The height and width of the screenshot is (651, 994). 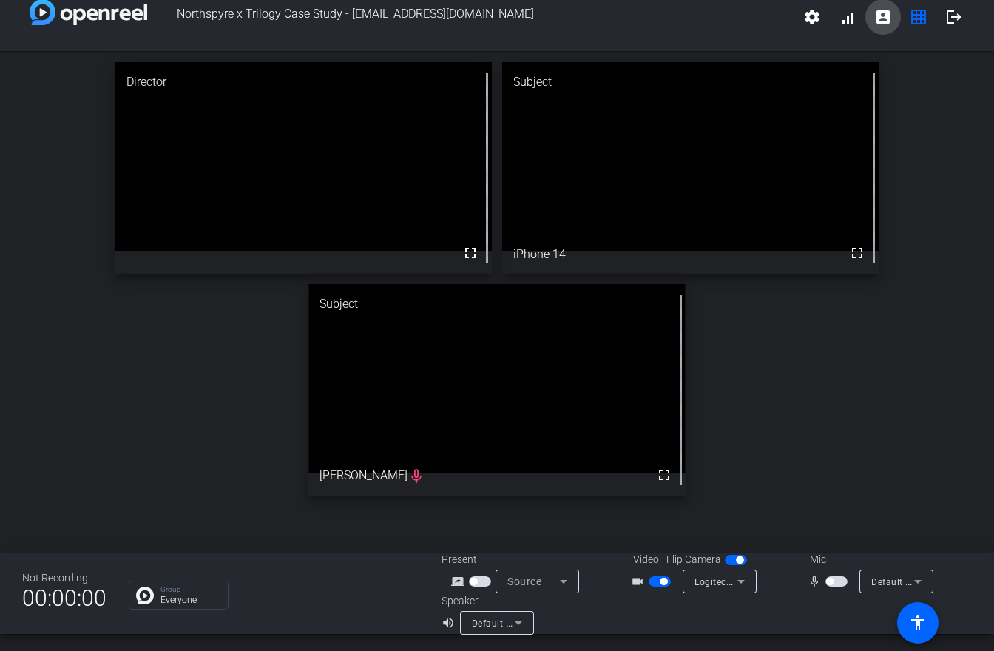 I want to click on span: Logitech Webcam C930e (046d:0843), so click(x=776, y=581).